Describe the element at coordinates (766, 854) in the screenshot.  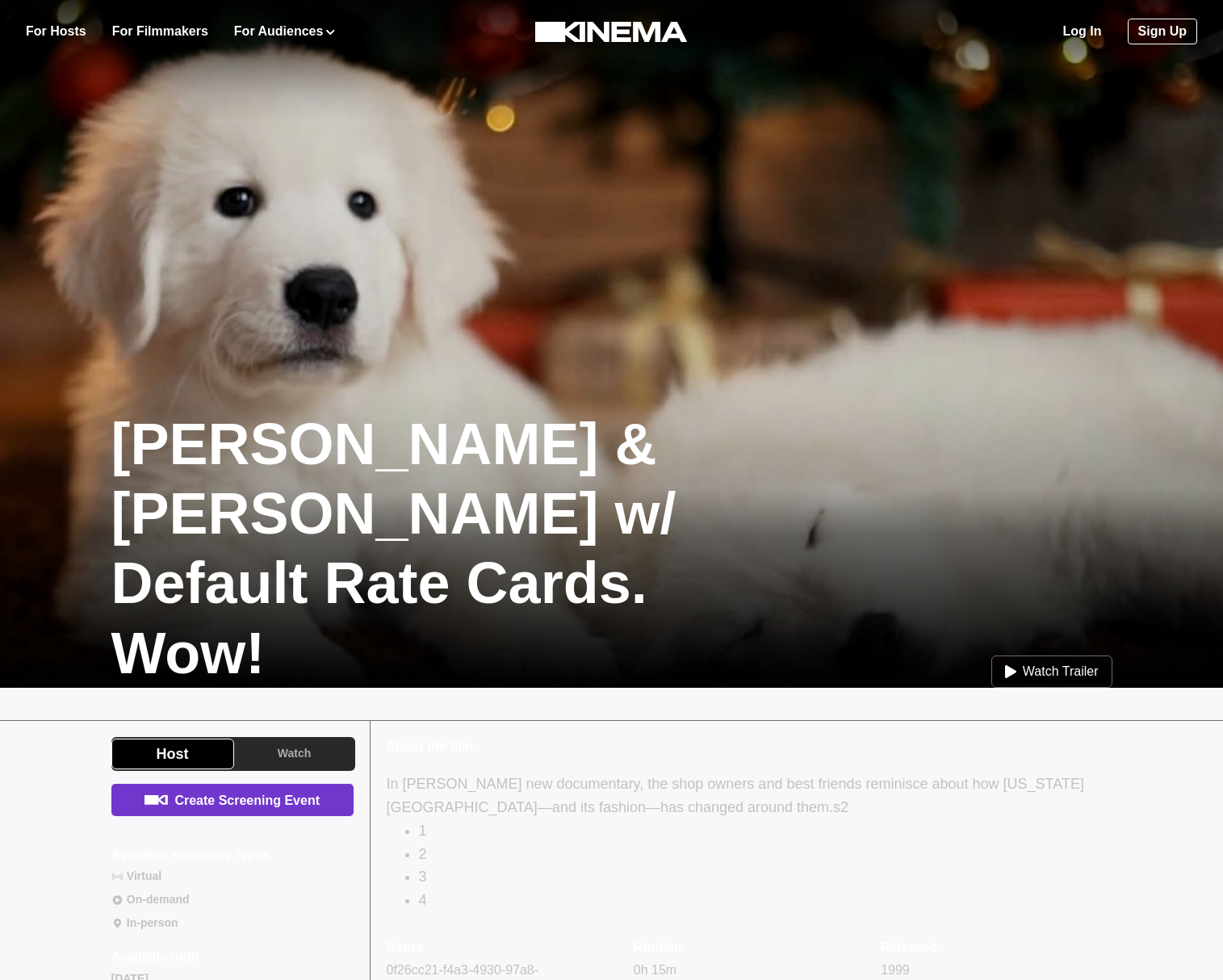
I see `p: 2` at that location.